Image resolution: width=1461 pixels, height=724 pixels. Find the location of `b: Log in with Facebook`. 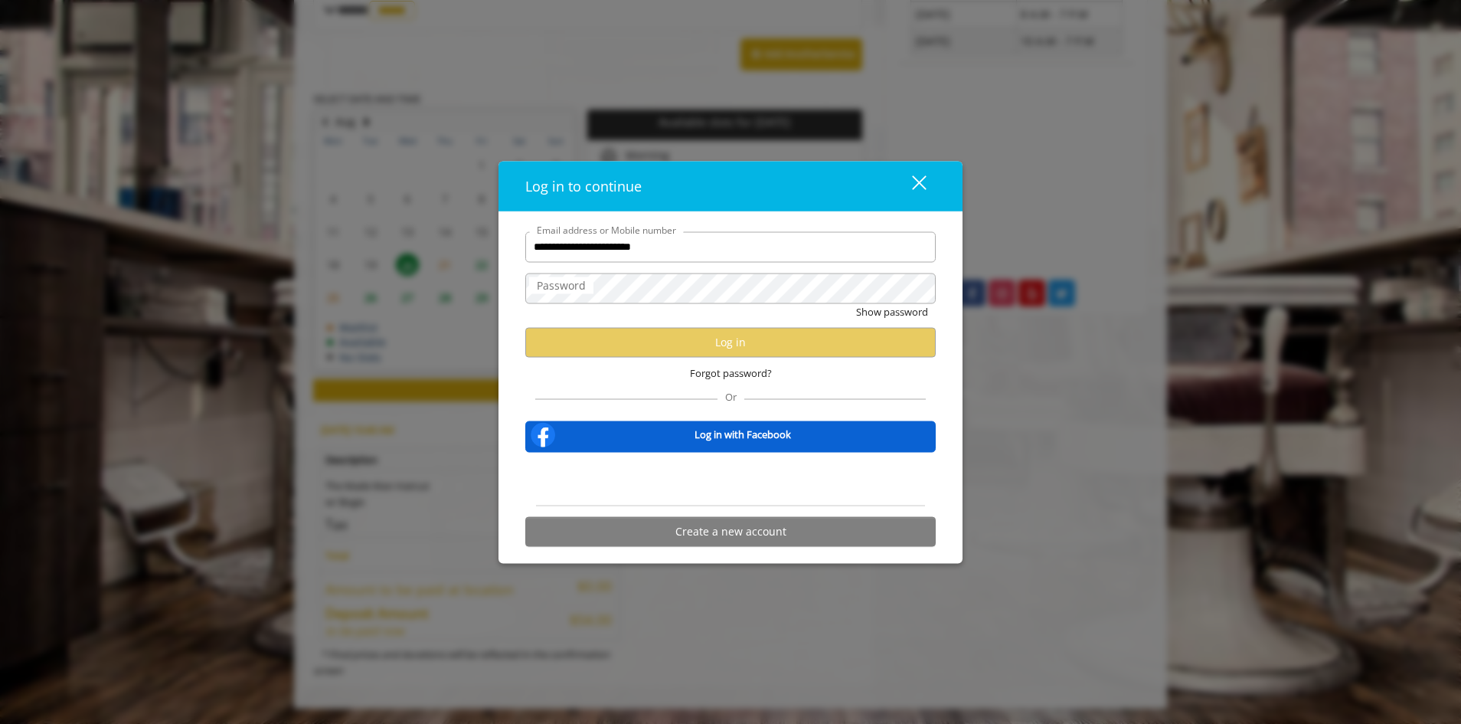

b: Log in with Facebook is located at coordinates (743, 434).